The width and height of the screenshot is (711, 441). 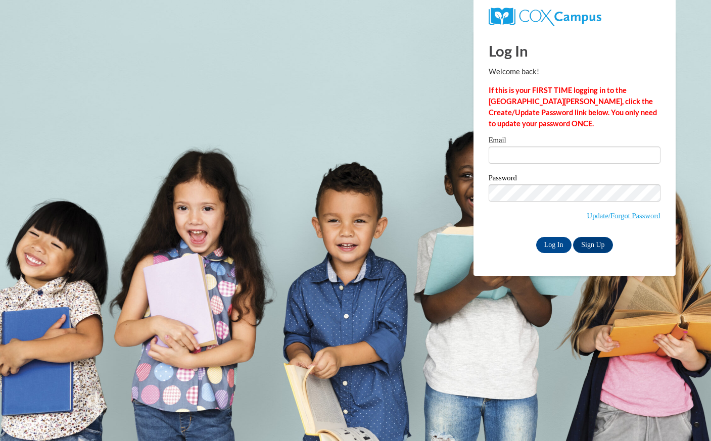 I want to click on a: COX Campus, so click(x=544, y=16).